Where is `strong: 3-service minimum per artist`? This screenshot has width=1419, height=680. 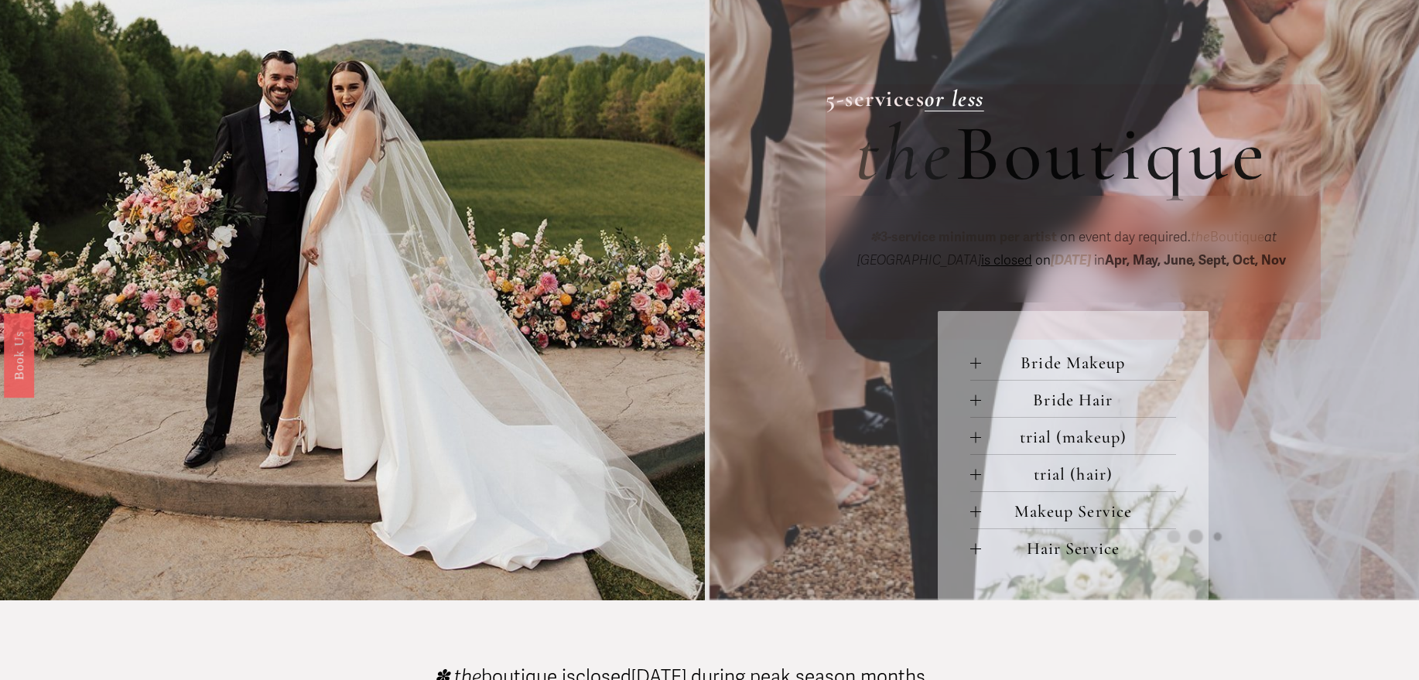
strong: 3-service minimum per artist is located at coordinates (969, 237).